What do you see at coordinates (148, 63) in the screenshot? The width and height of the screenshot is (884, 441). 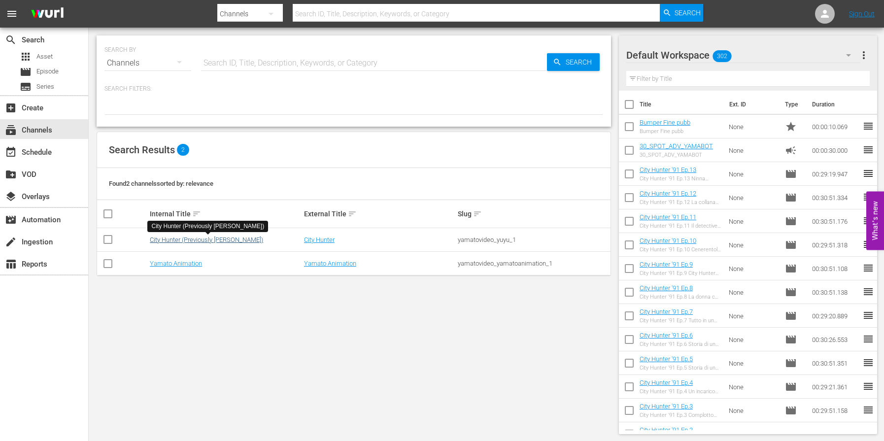 I see `div: Channels` at bounding box center [148, 63].